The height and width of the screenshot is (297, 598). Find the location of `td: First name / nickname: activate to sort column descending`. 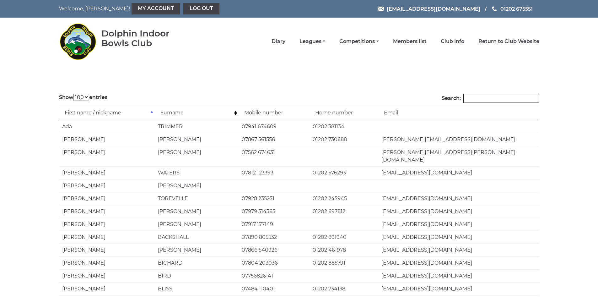

td: First name / nickname: activate to sort column descending is located at coordinates (107, 113).